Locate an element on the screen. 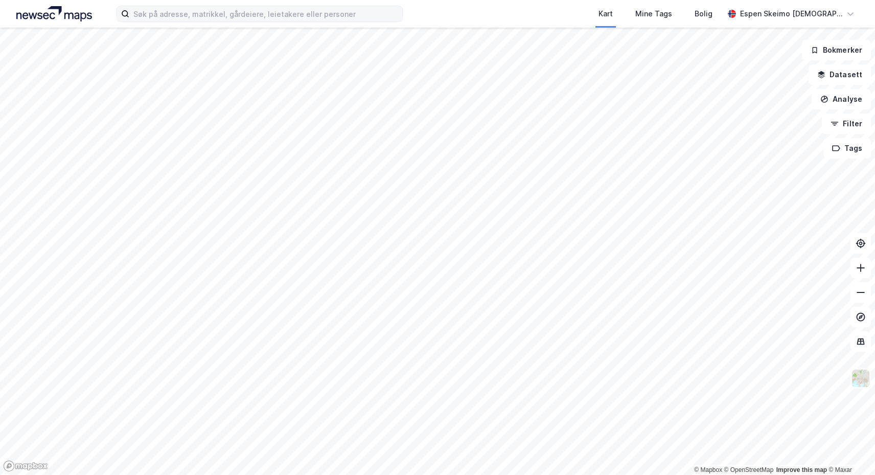  a: Mapbox is located at coordinates (708, 470).